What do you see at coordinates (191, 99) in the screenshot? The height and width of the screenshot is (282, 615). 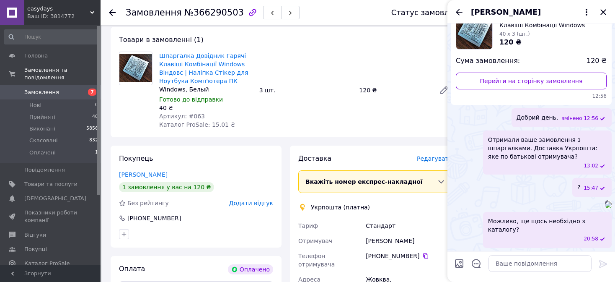 I see `span: Готово до відправки` at bounding box center [191, 99].